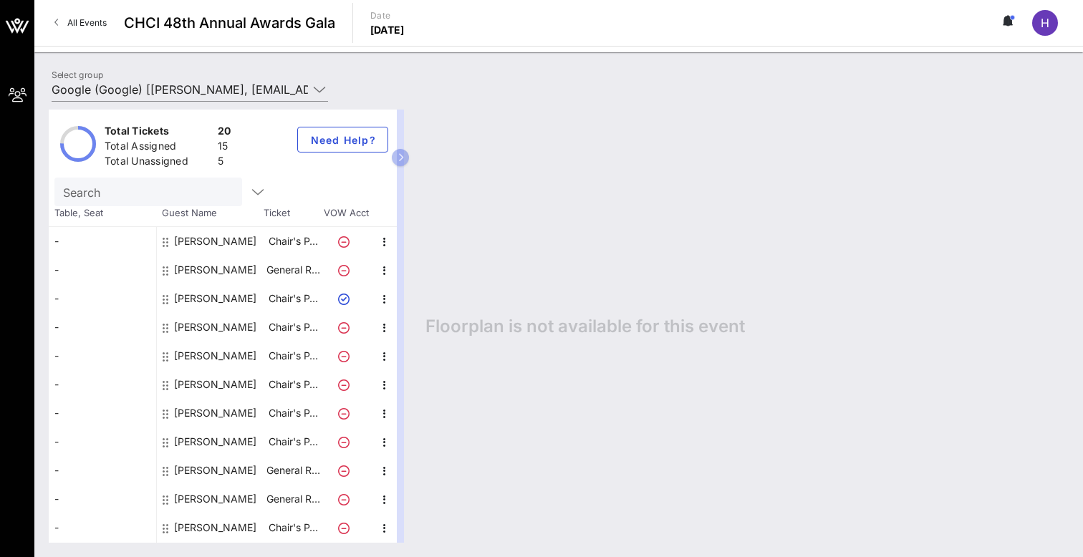 Image resolution: width=1083 pixels, height=557 pixels. Describe the element at coordinates (215, 499) in the screenshot. I see `div: Julietta Lopez` at that location.